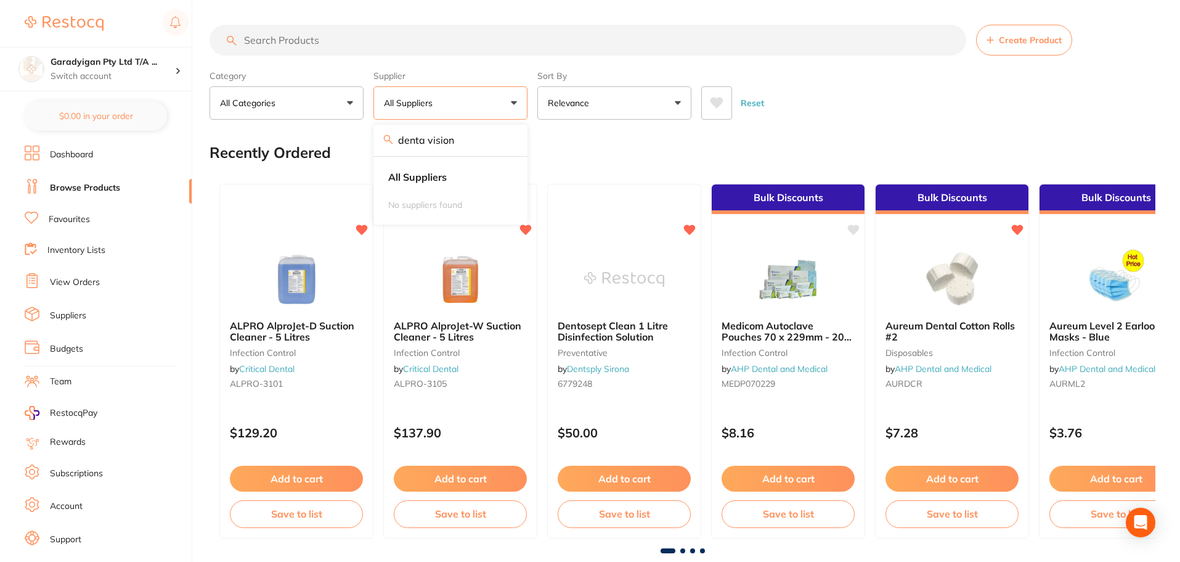  Describe the element at coordinates (451, 177) in the screenshot. I see `li: Clear selection` at that location.